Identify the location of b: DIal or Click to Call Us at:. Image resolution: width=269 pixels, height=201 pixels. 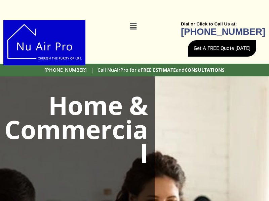
(208, 24).